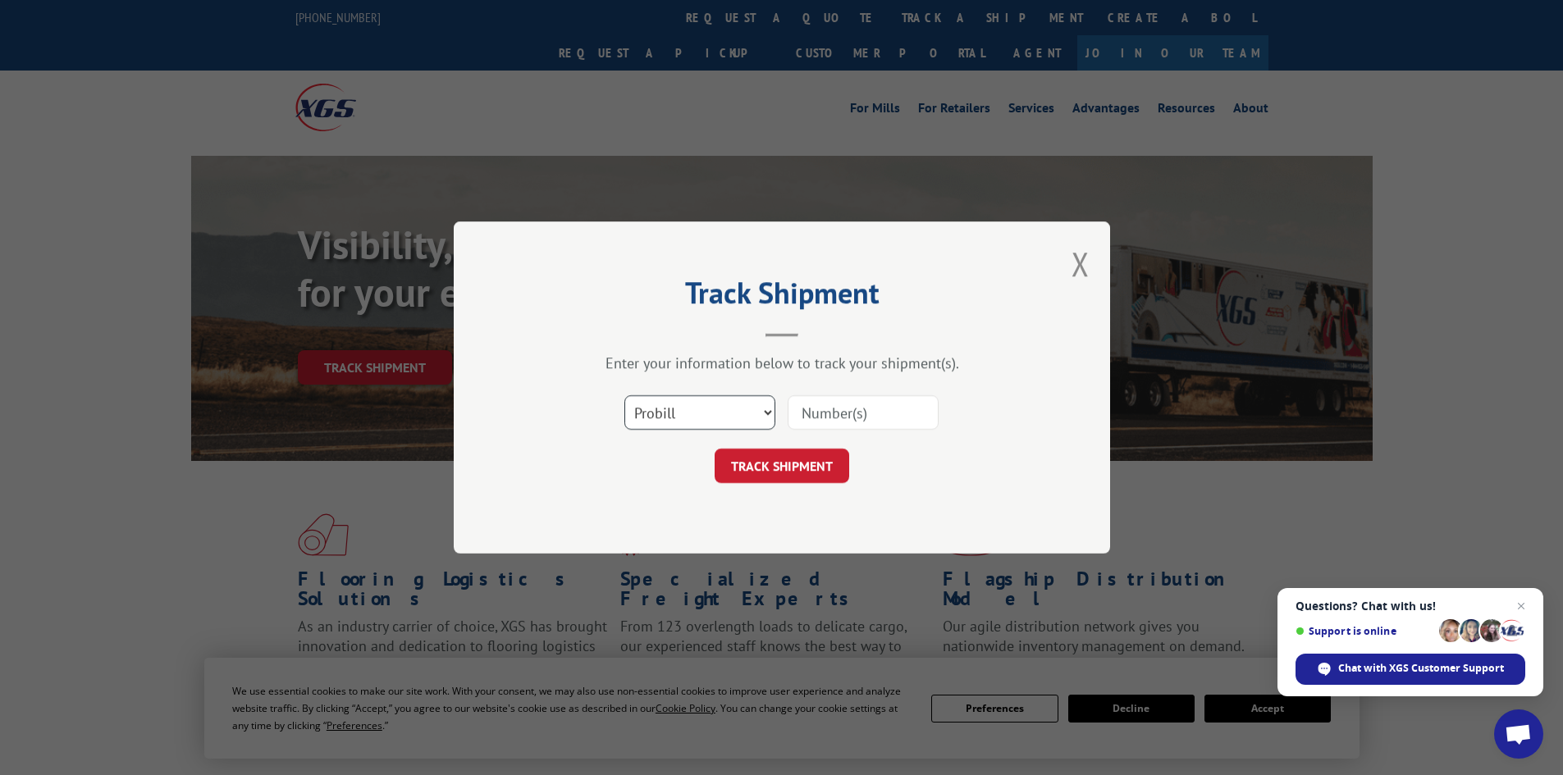 The height and width of the screenshot is (775, 1563). What do you see at coordinates (1518, 734) in the screenshot?
I see `div: Open chat` at bounding box center [1518, 734].